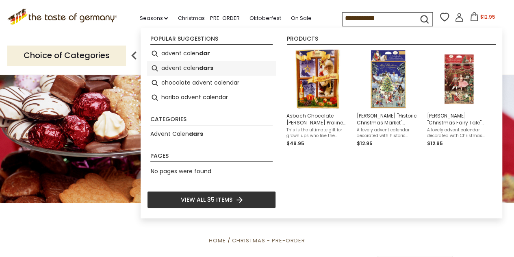 The width and height of the screenshot is (514, 257). Describe the element at coordinates (211, 121) in the screenshot. I see `li: Categories` at that location.